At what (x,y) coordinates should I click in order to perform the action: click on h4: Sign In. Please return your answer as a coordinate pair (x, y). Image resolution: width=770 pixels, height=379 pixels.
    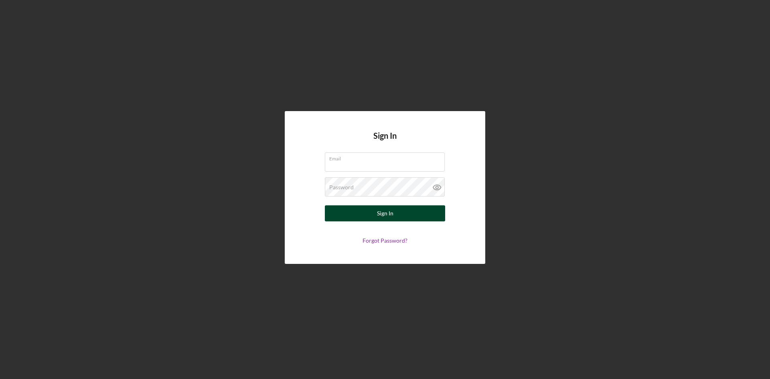
    Looking at the image, I should click on (385, 142).